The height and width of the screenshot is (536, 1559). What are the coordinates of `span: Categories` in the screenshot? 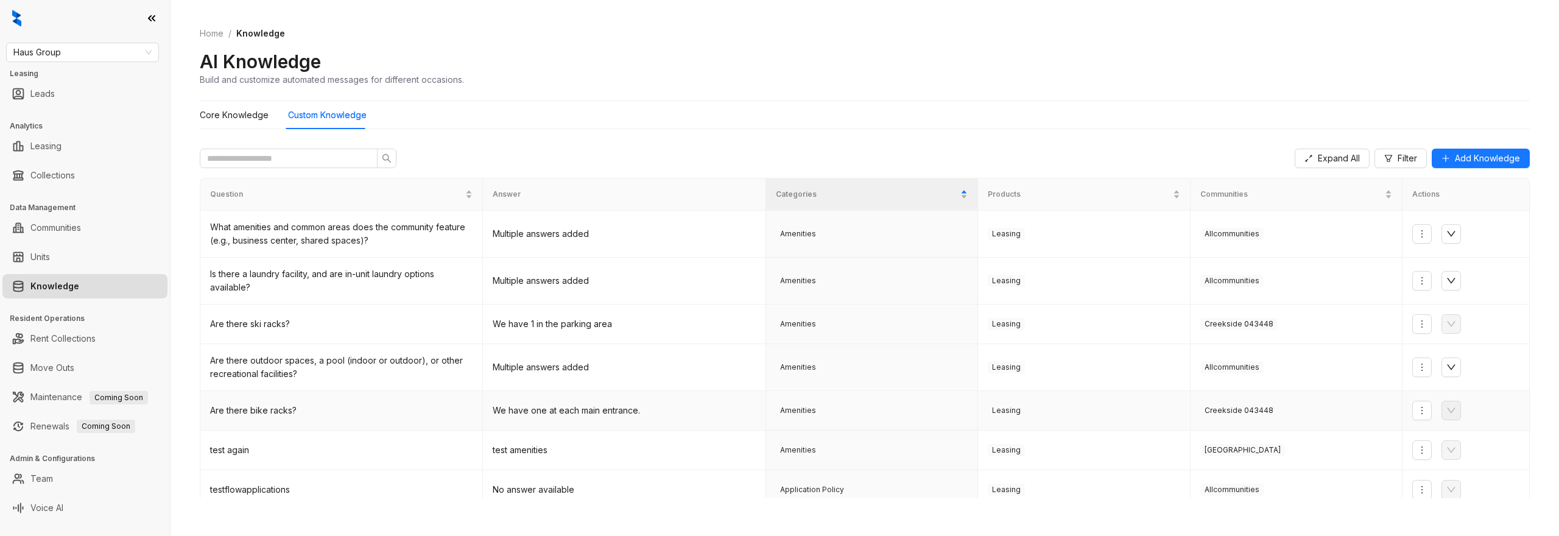 It's located at (867, 194).